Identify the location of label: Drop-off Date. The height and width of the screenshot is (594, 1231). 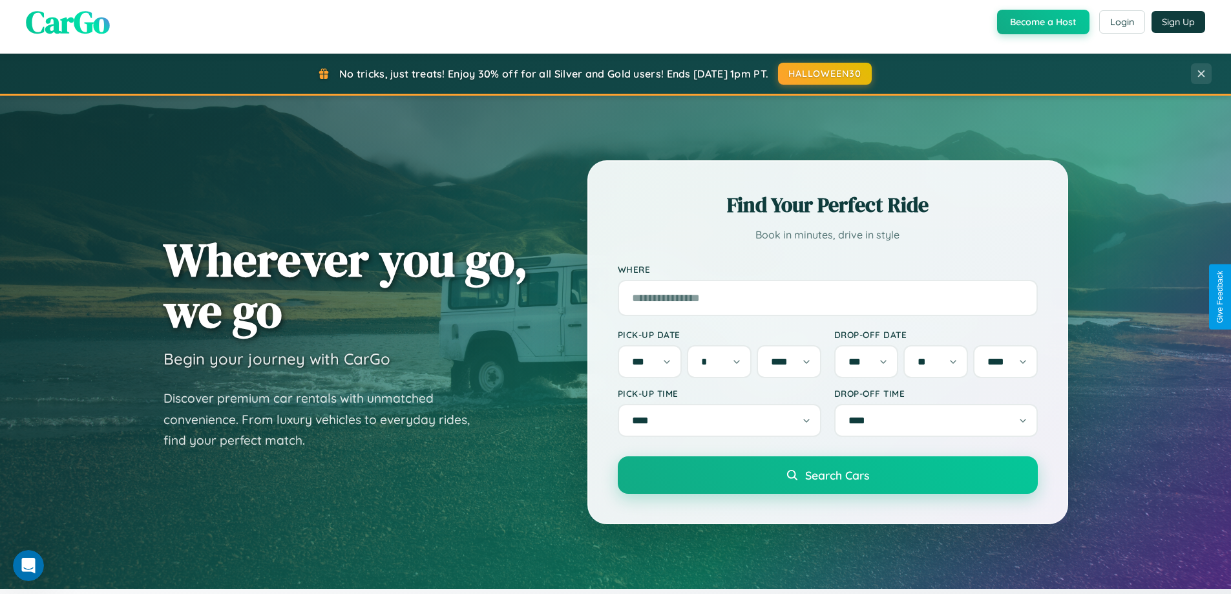
(936, 334).